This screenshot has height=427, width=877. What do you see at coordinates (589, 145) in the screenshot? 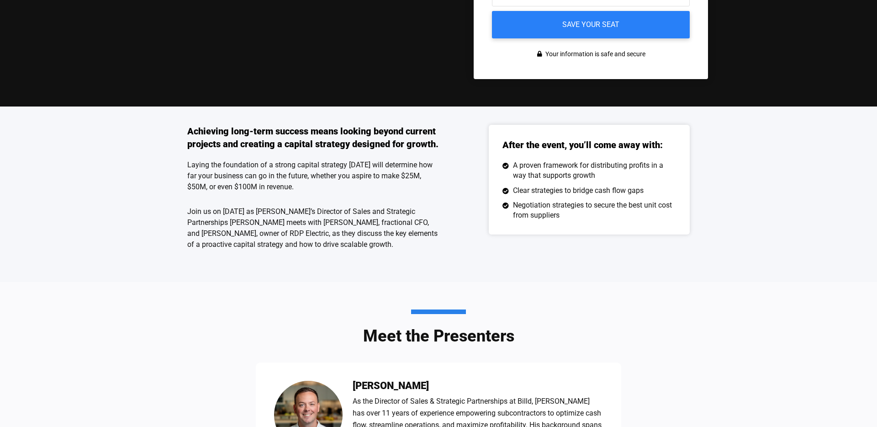
I see `h3: After the event, you’ll come away with:` at bounding box center [589, 145].